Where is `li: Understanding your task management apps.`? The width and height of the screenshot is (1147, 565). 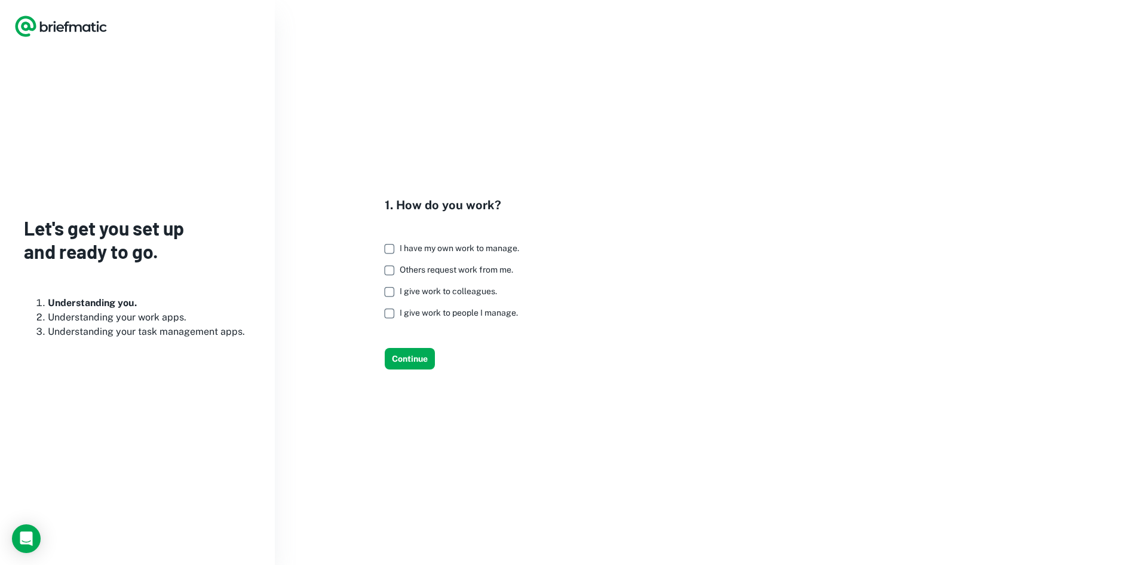
li: Understanding your task management apps. is located at coordinates (149, 332).